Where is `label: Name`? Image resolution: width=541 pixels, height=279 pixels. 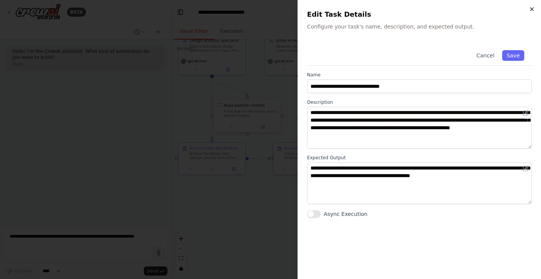
label: Name is located at coordinates (420, 75).